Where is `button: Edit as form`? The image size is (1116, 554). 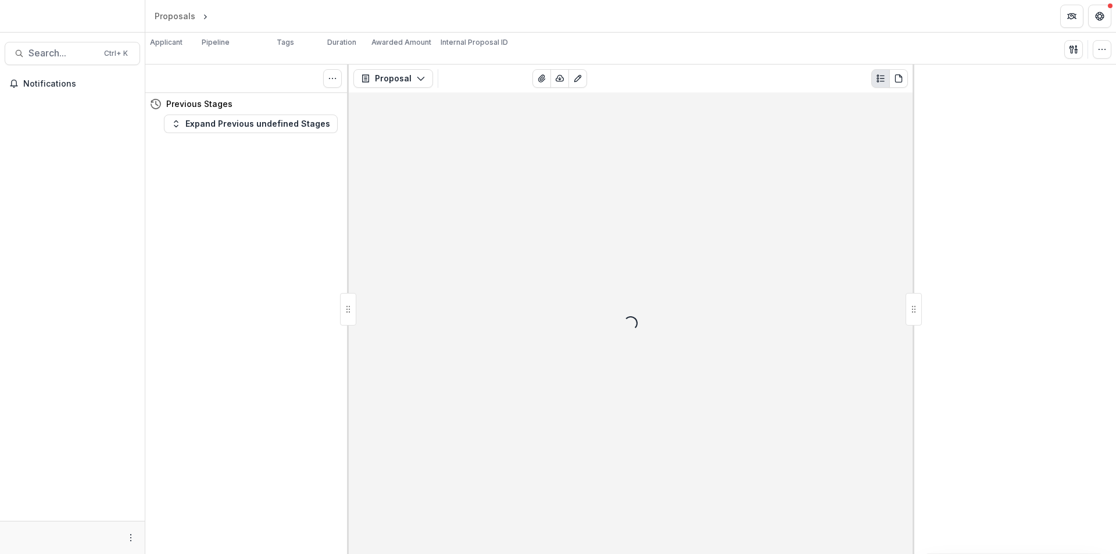 button: Edit as form is located at coordinates (578, 78).